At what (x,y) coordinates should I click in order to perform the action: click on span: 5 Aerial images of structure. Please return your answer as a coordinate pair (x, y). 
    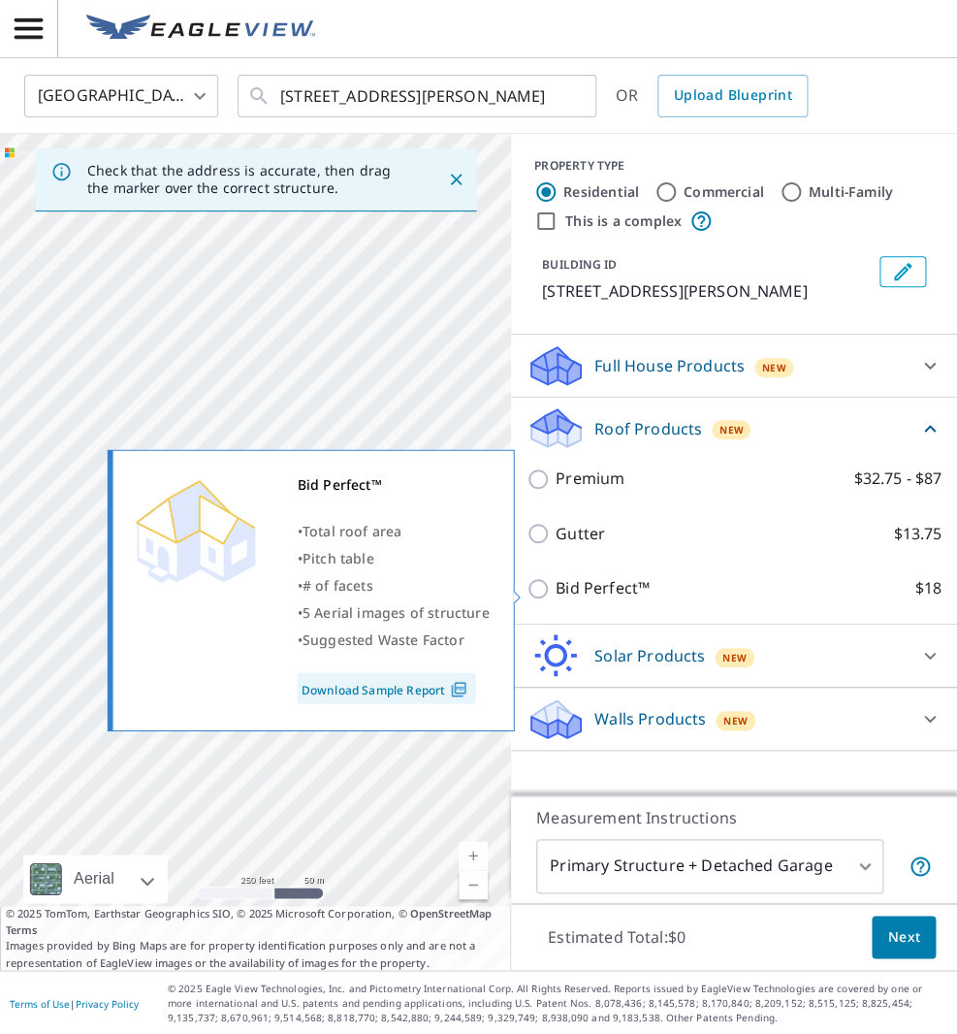
    Looking at the image, I should click on (396, 612).